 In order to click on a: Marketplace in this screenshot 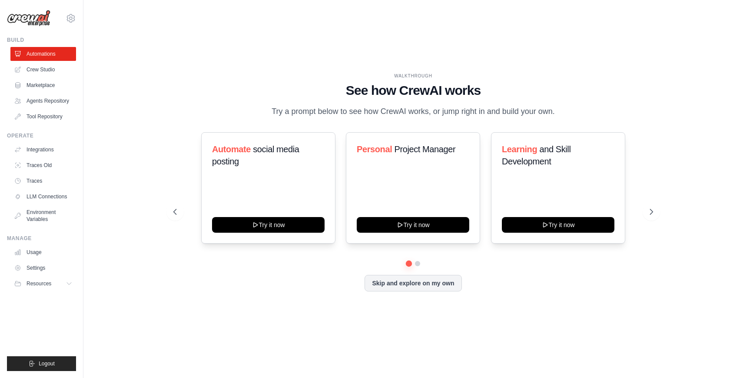, I will do `click(43, 85)`.